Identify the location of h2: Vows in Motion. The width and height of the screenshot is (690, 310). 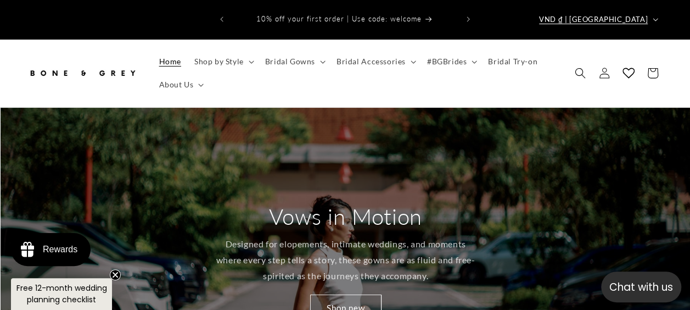
(345, 216).